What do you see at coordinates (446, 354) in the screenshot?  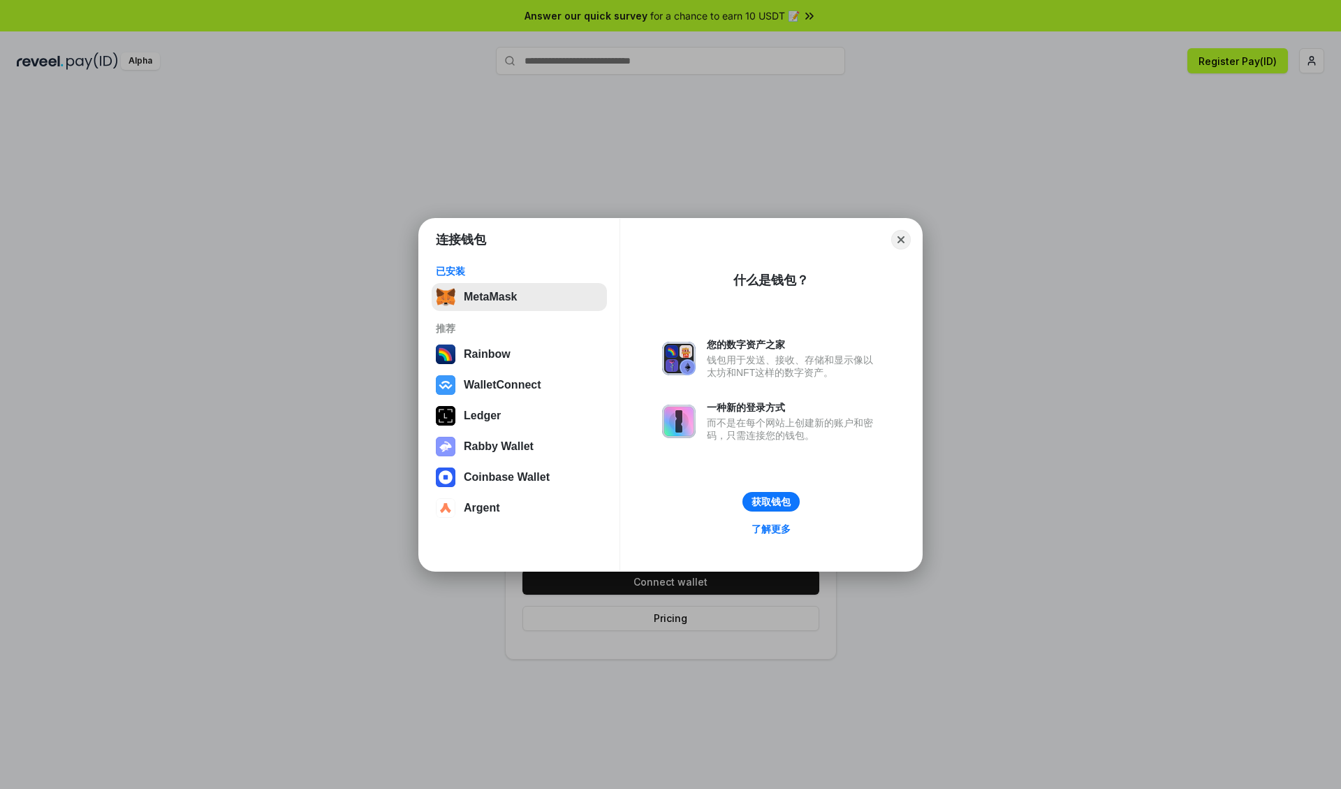 I see `img: svg+xml,%3Csvg%20width%3D%22120%22%20height%3D%22120%22%20viewBox%3D%220%200%20120%20120%22%20fil...` at bounding box center [446, 354].